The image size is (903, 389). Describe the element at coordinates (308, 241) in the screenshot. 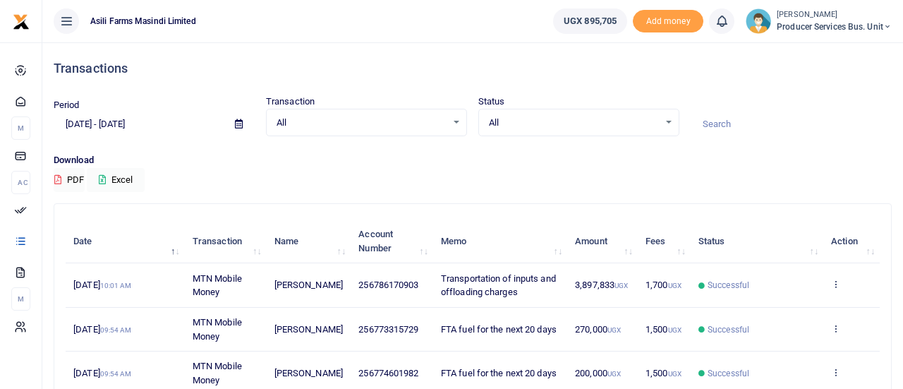

I see `th: Name: activate to sort column ascending` at that location.